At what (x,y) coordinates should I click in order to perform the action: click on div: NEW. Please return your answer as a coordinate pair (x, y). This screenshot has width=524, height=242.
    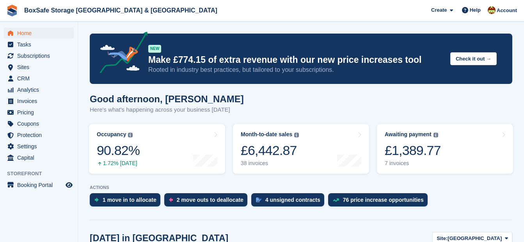
    Looking at the image, I should click on (154, 49).